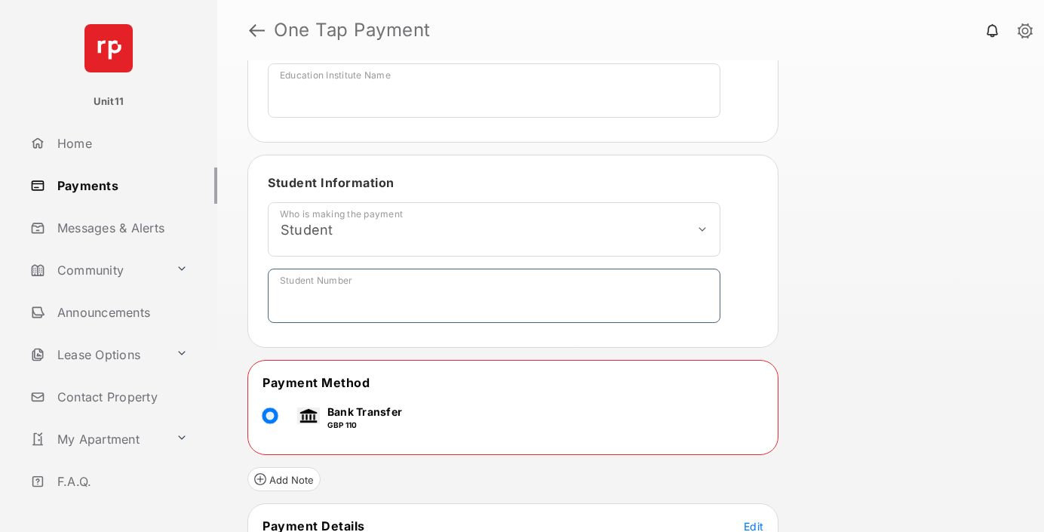 The height and width of the screenshot is (532, 1044). I want to click on button: Add Note, so click(284, 479).